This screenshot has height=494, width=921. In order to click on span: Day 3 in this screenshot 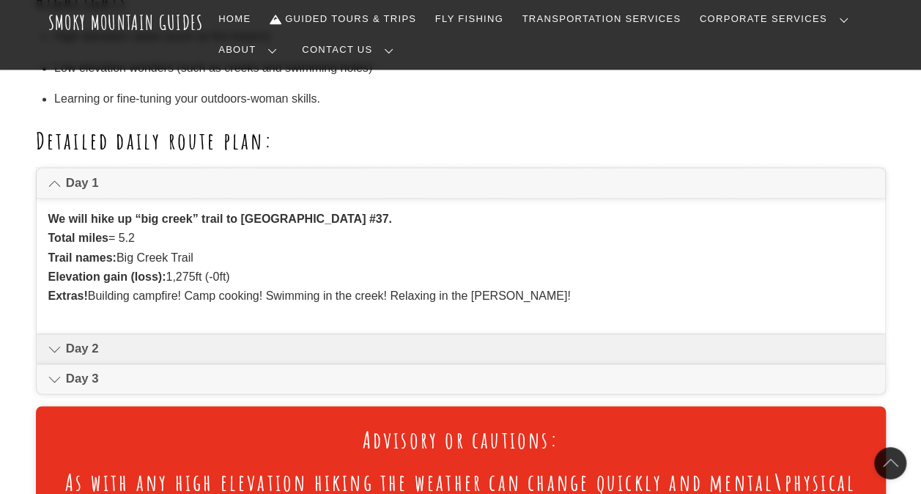, I will do `click(469, 379)`.